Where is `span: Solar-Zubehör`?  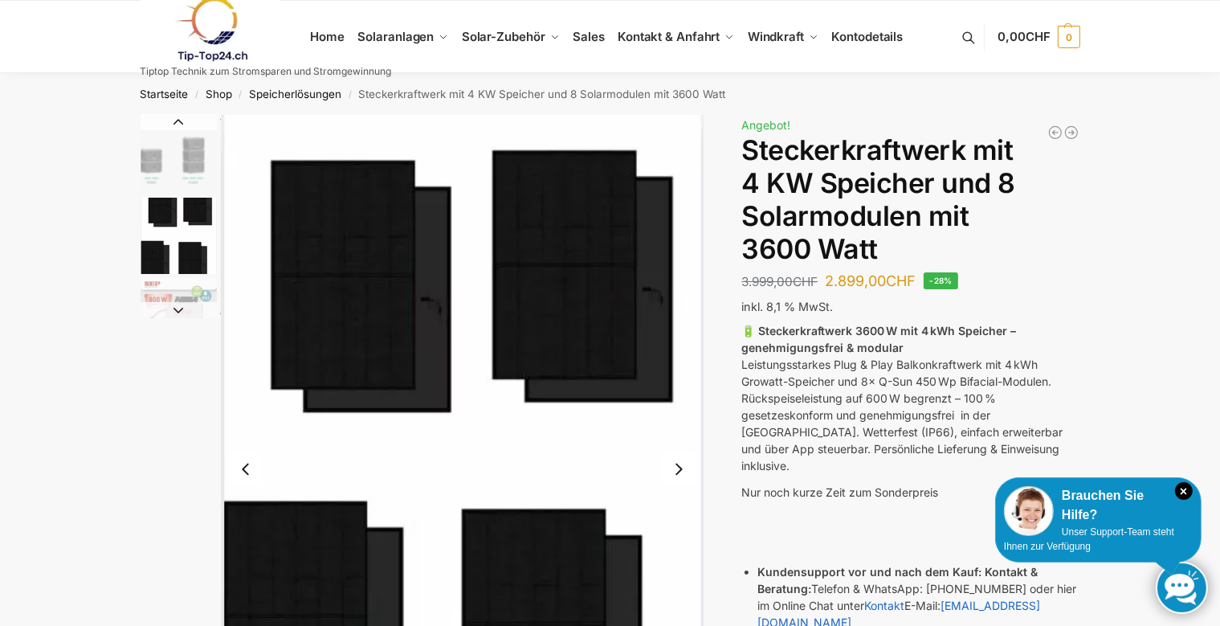
span: Solar-Zubehör is located at coordinates (503, 36).